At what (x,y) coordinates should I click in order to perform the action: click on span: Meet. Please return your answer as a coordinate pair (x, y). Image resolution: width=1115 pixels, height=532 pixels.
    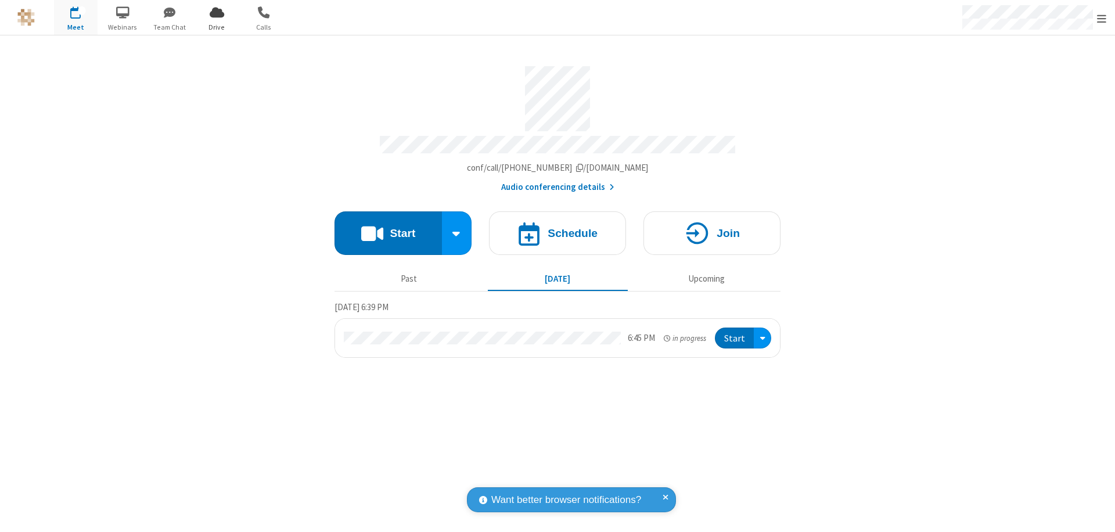
    Looking at the image, I should click on (76, 27).